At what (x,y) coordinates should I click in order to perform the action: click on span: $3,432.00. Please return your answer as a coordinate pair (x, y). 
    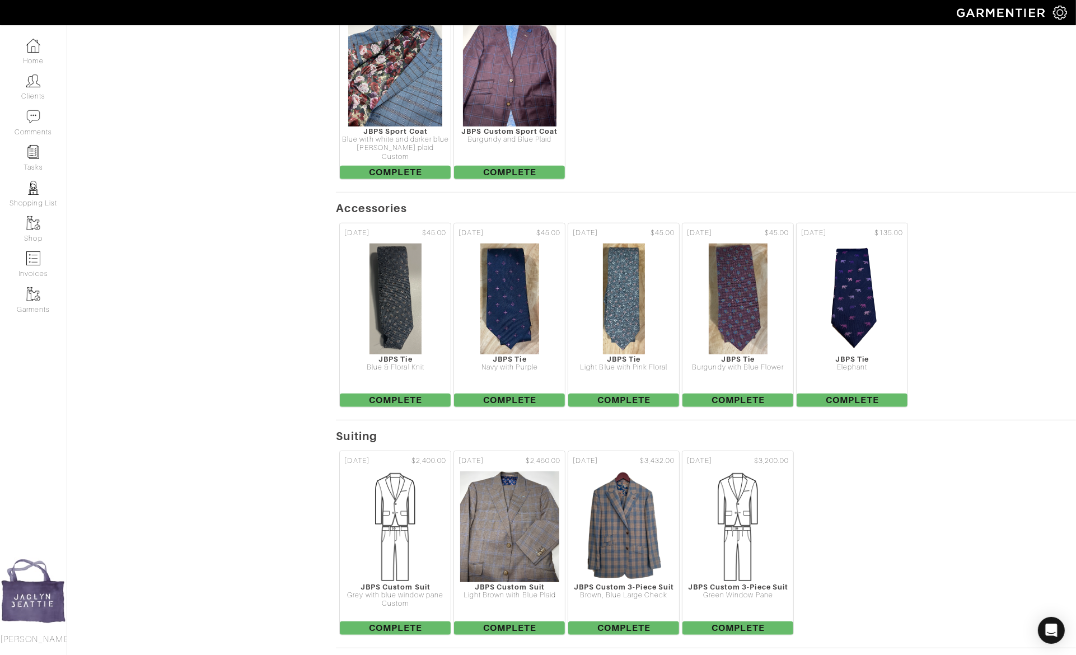
    Looking at the image, I should click on (657, 461).